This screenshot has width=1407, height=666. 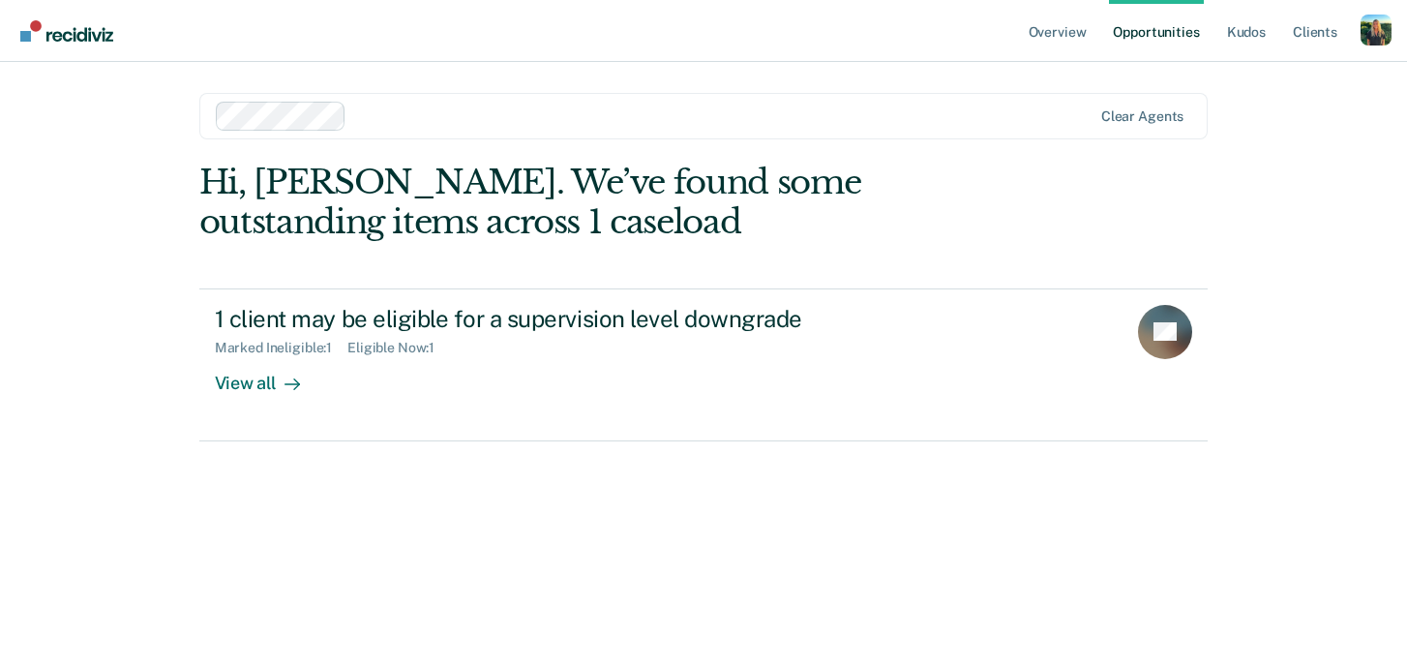 What do you see at coordinates (1142, 116) in the screenshot?
I see `div: Clear agents` at bounding box center [1142, 116].